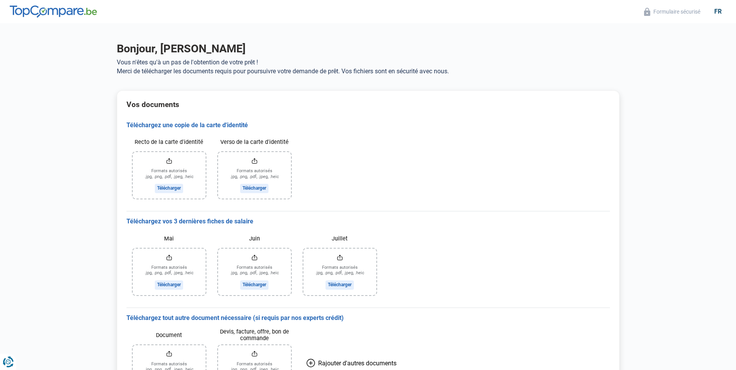  I want to click on label: Mai, so click(169, 239).